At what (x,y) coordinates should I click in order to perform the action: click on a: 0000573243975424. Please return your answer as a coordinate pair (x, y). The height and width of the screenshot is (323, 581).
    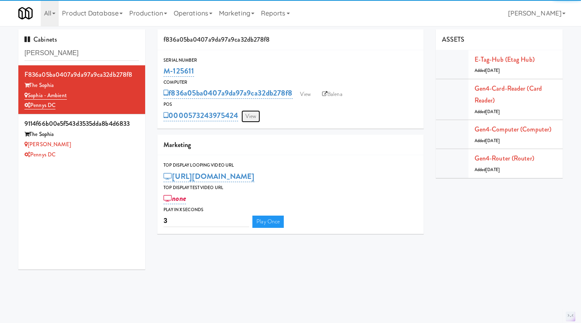
    Looking at the image, I should click on (201, 115).